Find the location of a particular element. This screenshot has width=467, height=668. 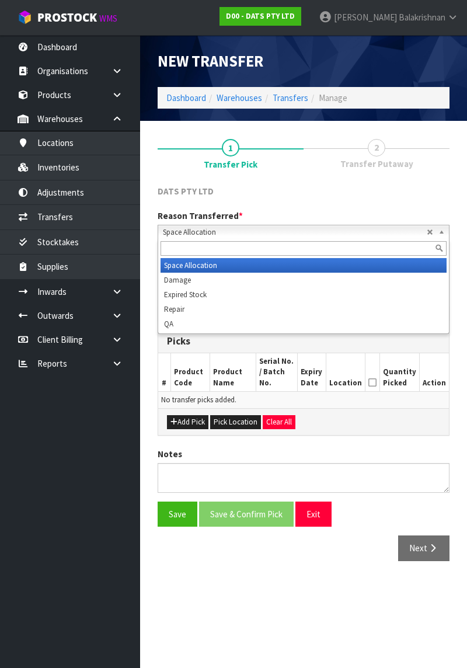

span: Manage is located at coordinates (333, 97).